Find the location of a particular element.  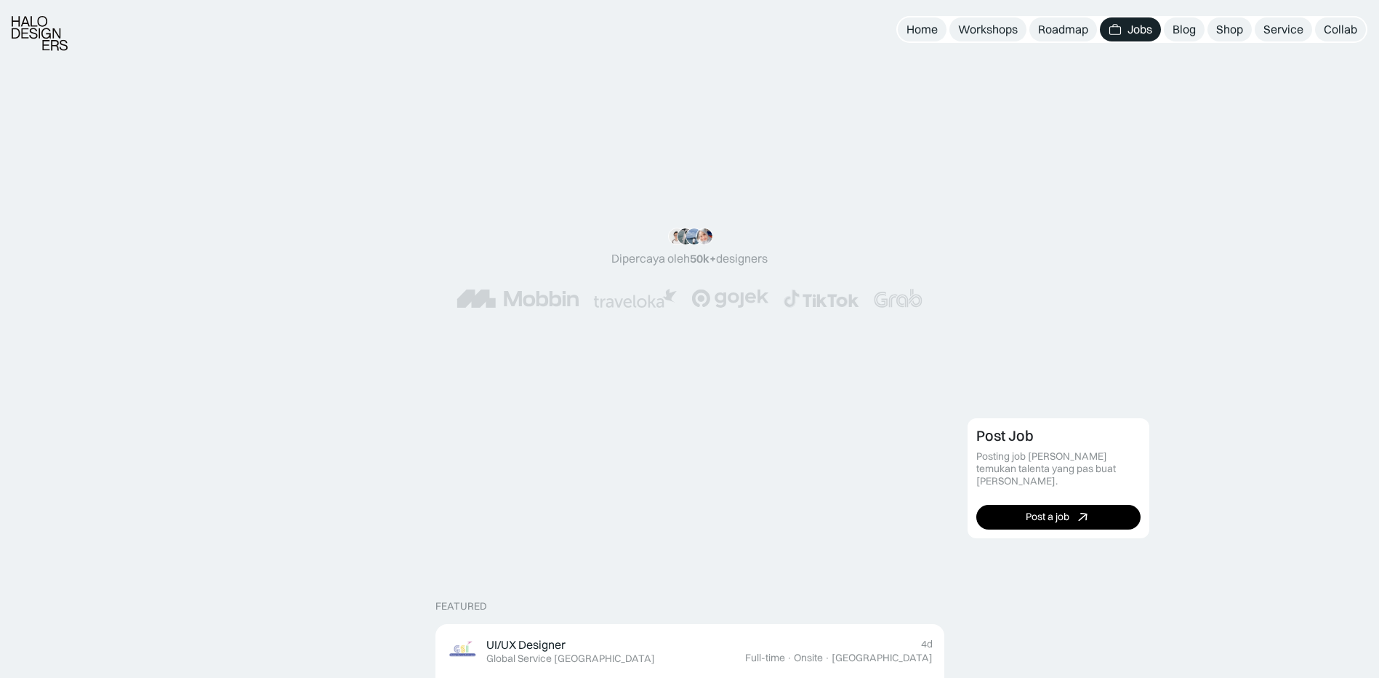

span: 50k+ is located at coordinates (703, 258).